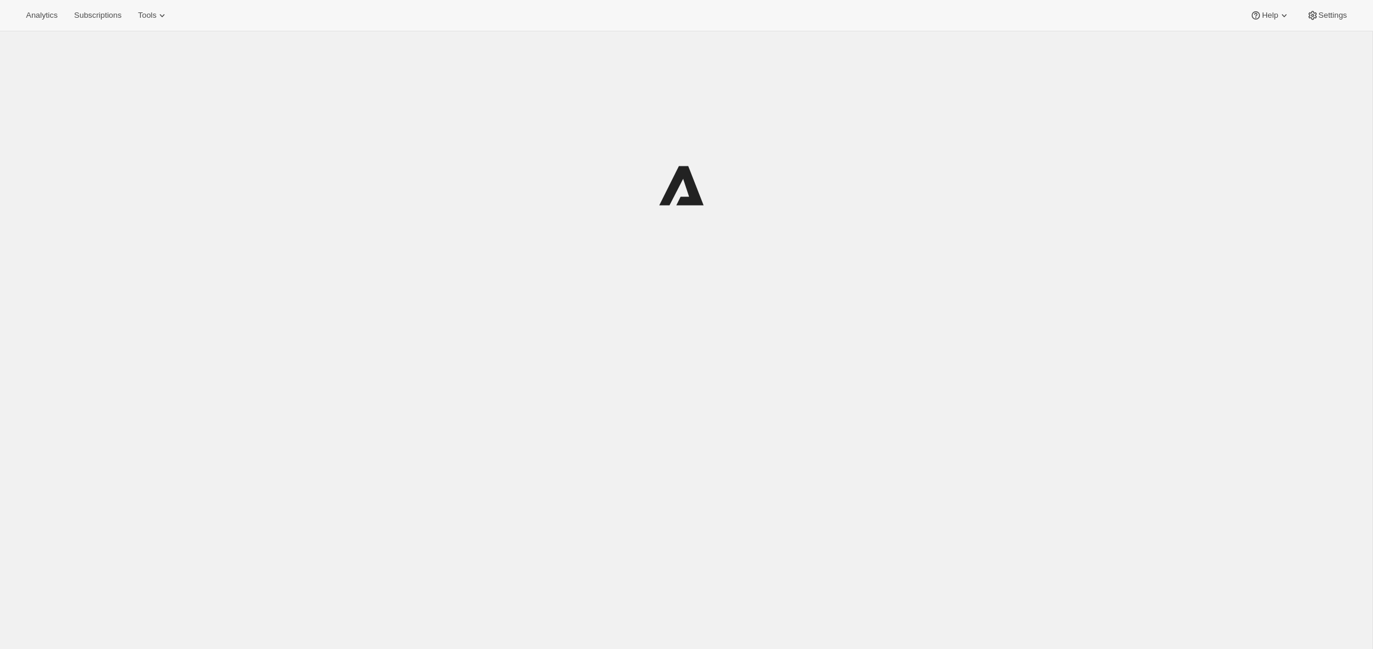 This screenshot has width=1373, height=649. Describe the element at coordinates (41, 15) in the screenshot. I see `span: Analytics` at that location.